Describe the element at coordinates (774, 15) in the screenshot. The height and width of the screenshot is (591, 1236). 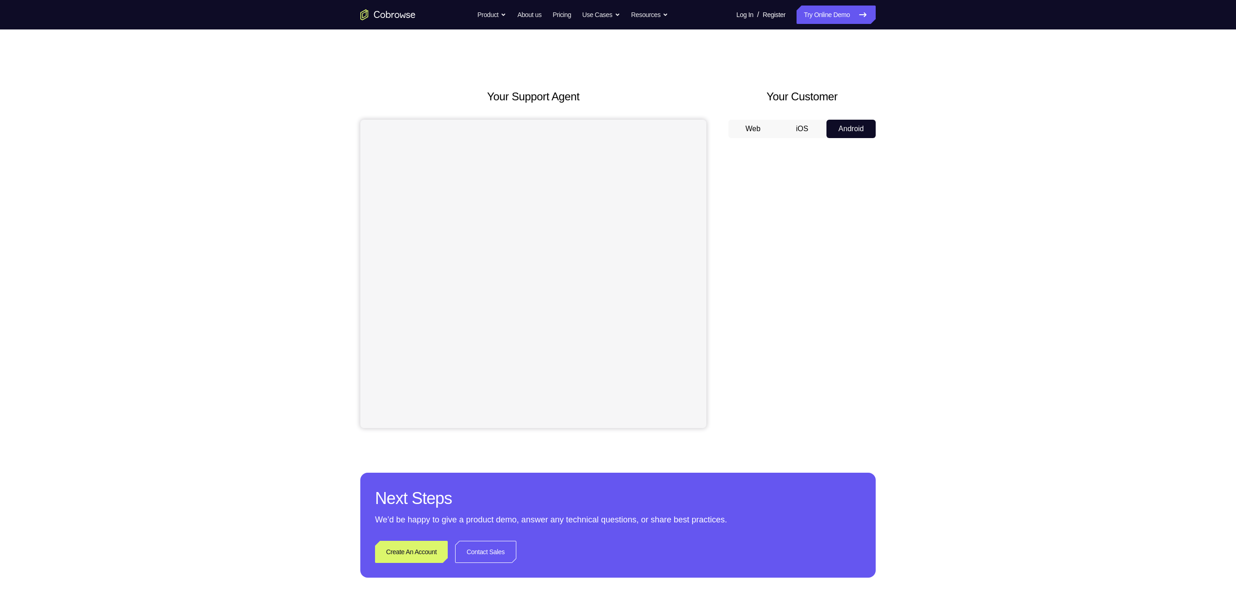
I see `a: Register` at that location.